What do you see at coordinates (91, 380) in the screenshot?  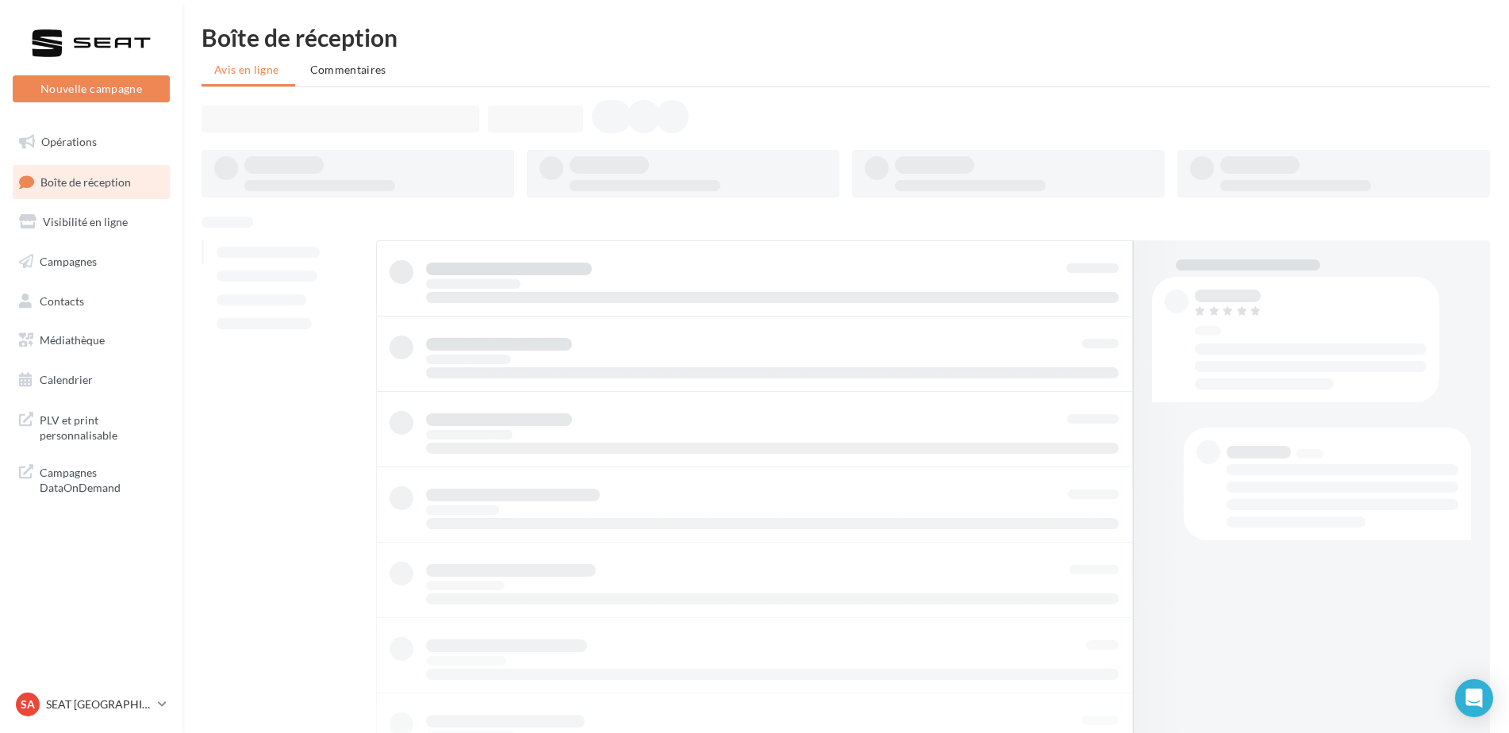 I see `a: Calendrier` at bounding box center [91, 380].